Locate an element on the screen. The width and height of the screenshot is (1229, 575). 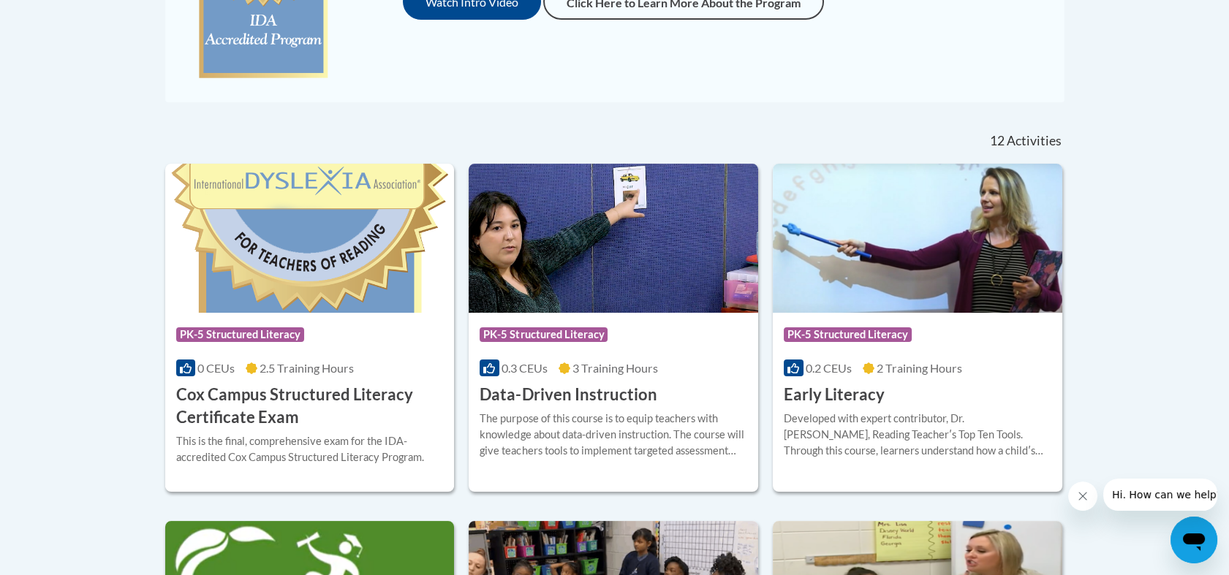
h3: Early Literacy is located at coordinates (834, 395).